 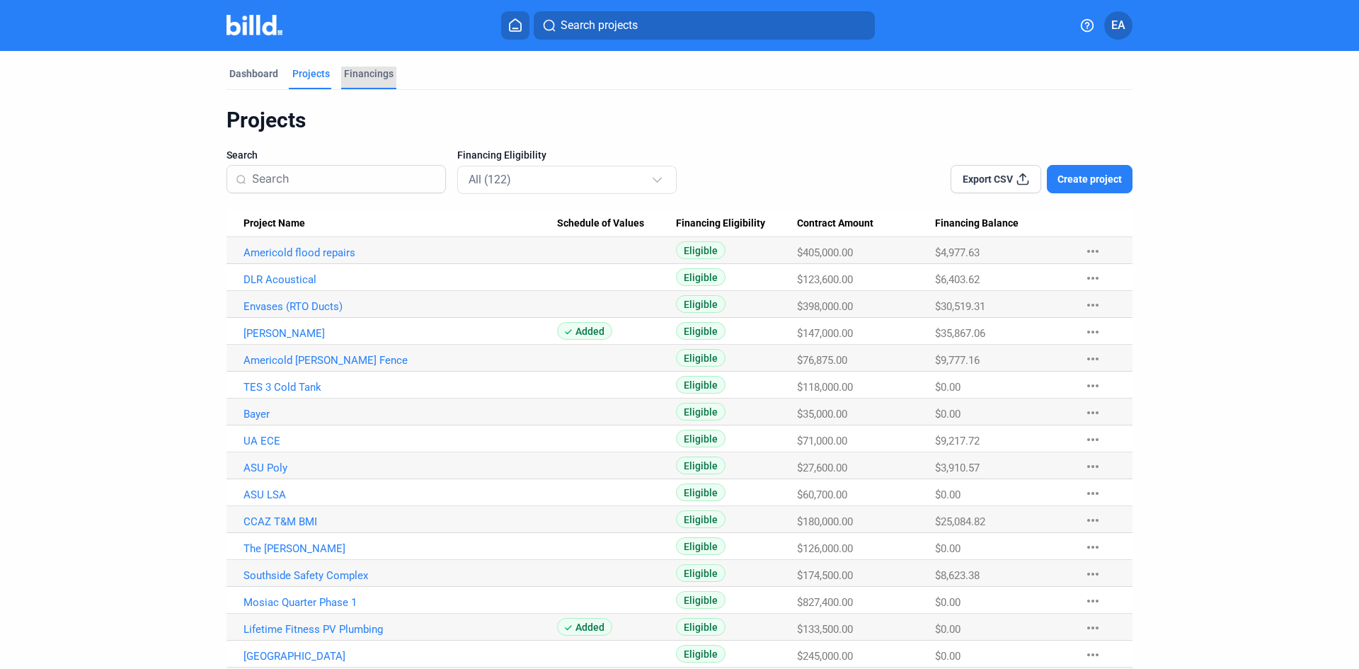 I want to click on a: DLR Acoustical, so click(x=400, y=280).